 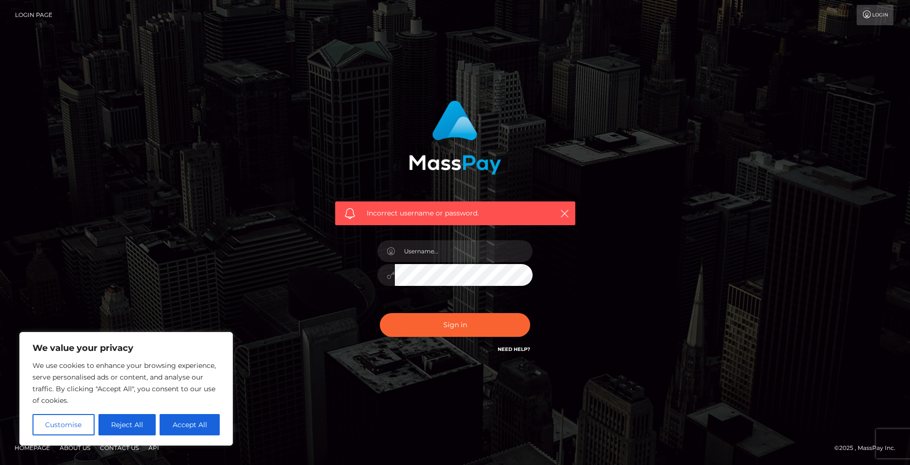 I want to click on a: Contact Us, so click(x=119, y=447).